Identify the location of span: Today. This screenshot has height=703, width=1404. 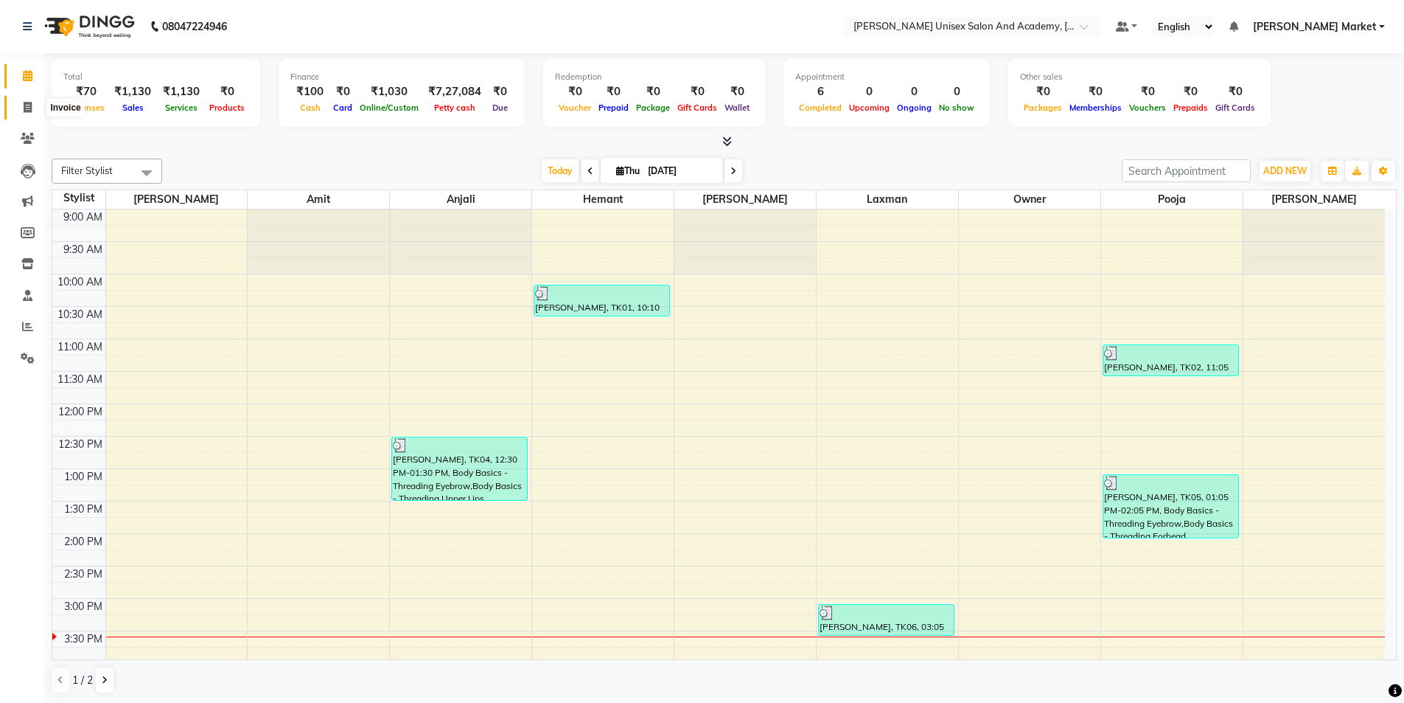
(560, 170).